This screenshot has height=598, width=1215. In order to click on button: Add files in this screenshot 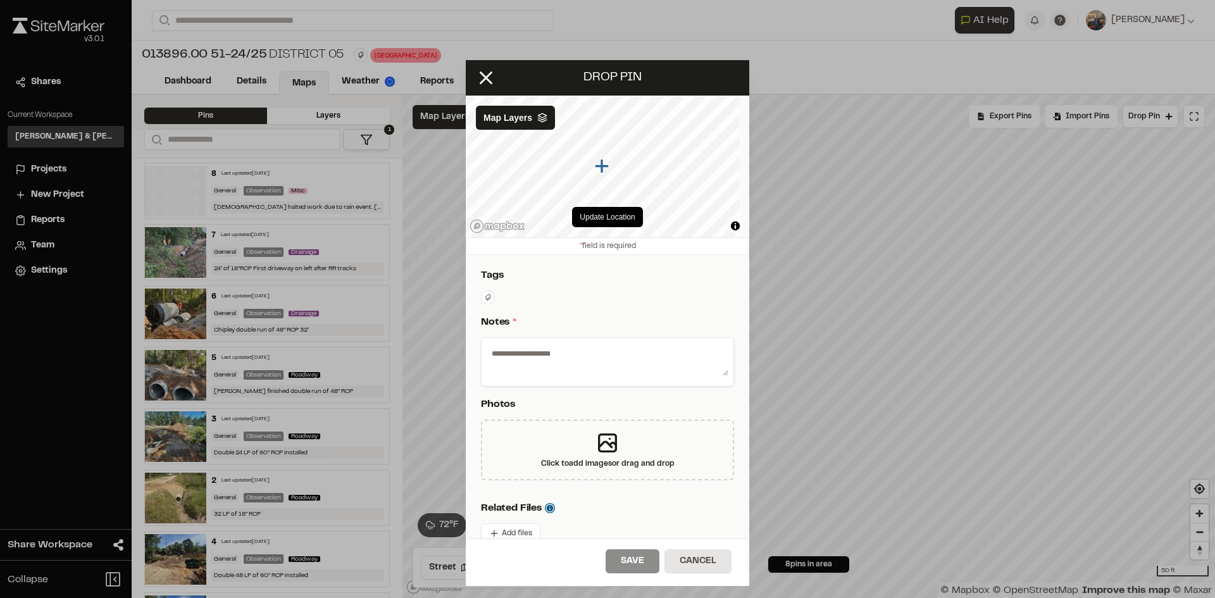, I will do `click(511, 533)`.